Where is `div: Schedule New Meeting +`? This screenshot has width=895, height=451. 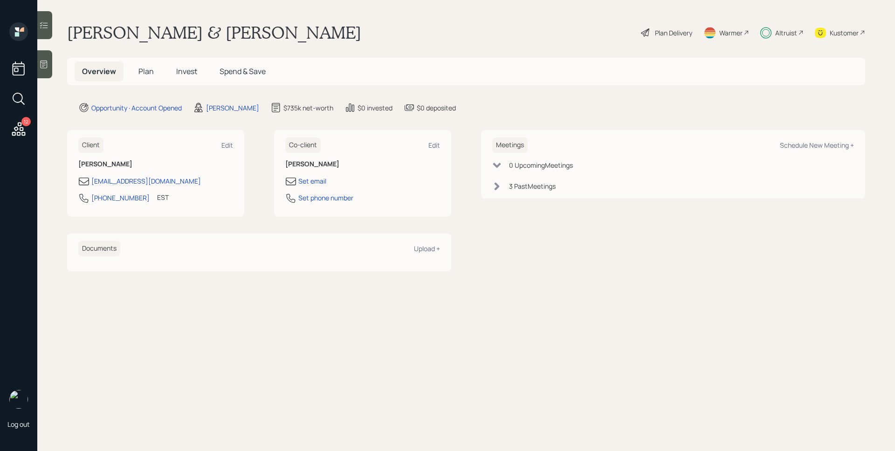
div: Schedule New Meeting + is located at coordinates (817, 145).